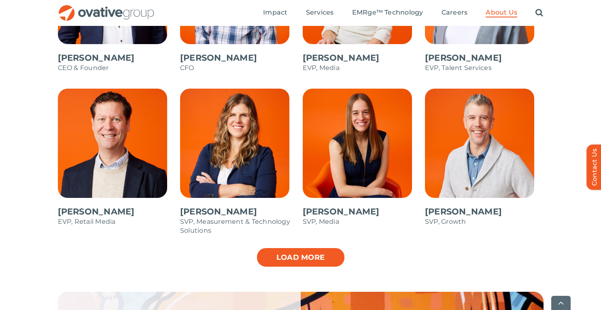 The height and width of the screenshot is (310, 601). What do you see at coordinates (275, 13) in the screenshot?
I see `span: Impact` at bounding box center [275, 13].